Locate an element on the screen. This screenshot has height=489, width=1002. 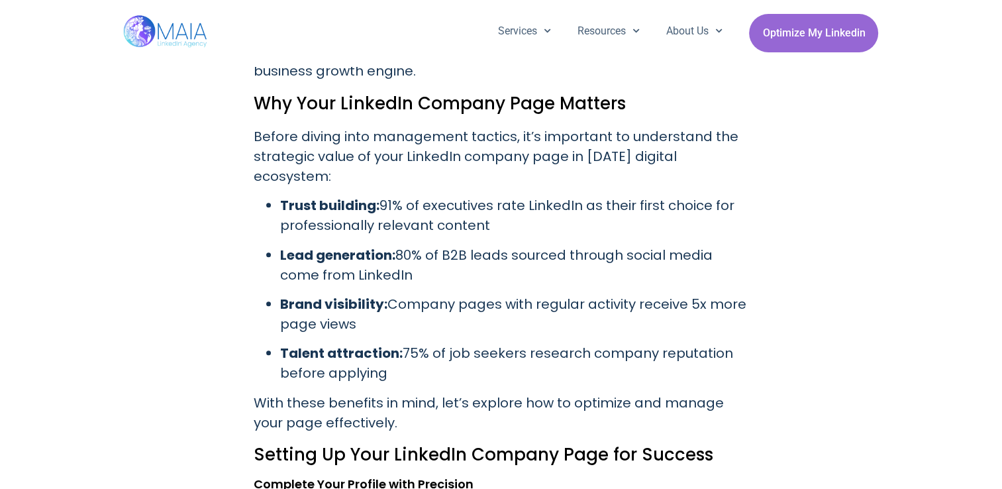
p: 80% of B2B leads sourced through social media come from LinkedIn is located at coordinates (515, 265).